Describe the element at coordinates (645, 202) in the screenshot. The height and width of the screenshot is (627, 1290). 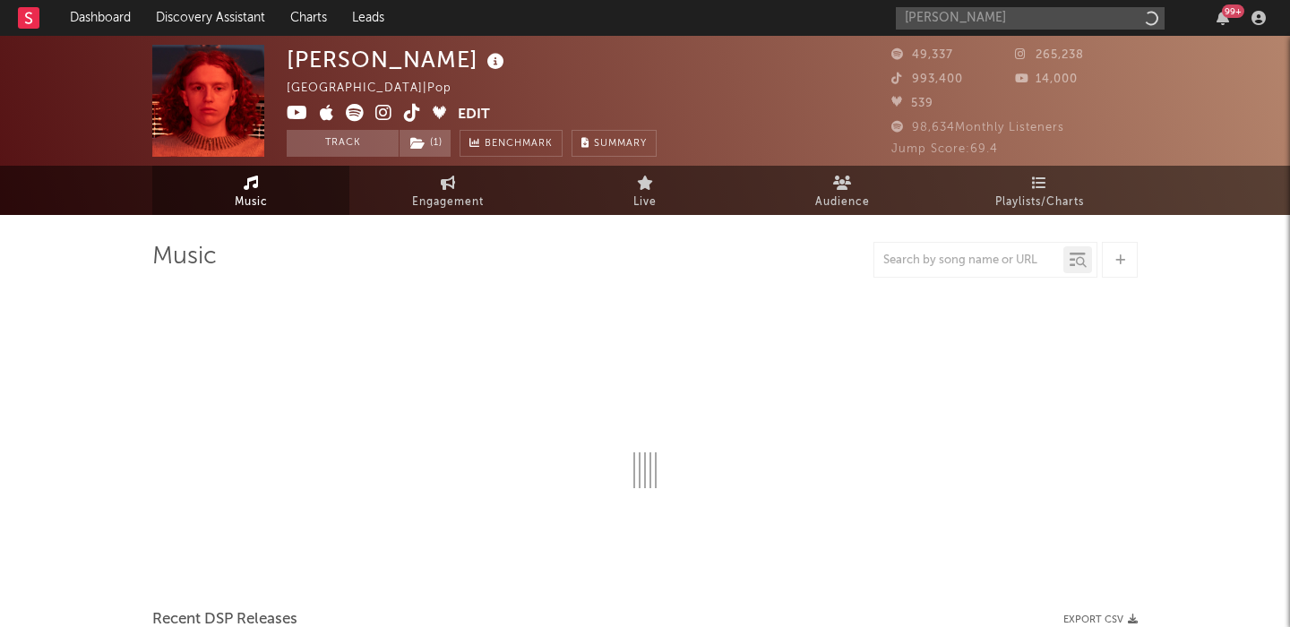
I see `span: Live` at that location.